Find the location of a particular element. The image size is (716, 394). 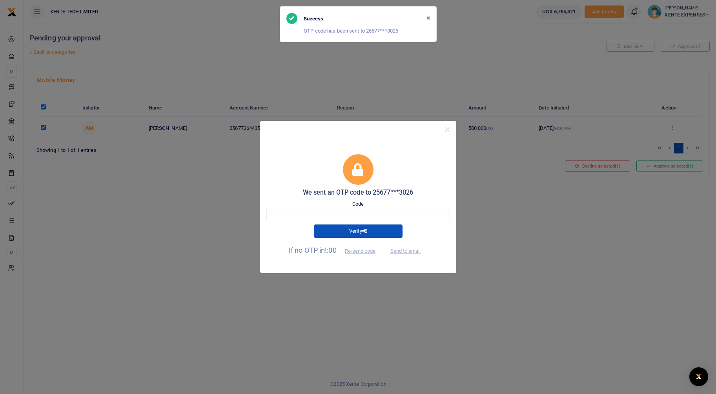

div: Open Intercom Messenger is located at coordinates (698, 376).